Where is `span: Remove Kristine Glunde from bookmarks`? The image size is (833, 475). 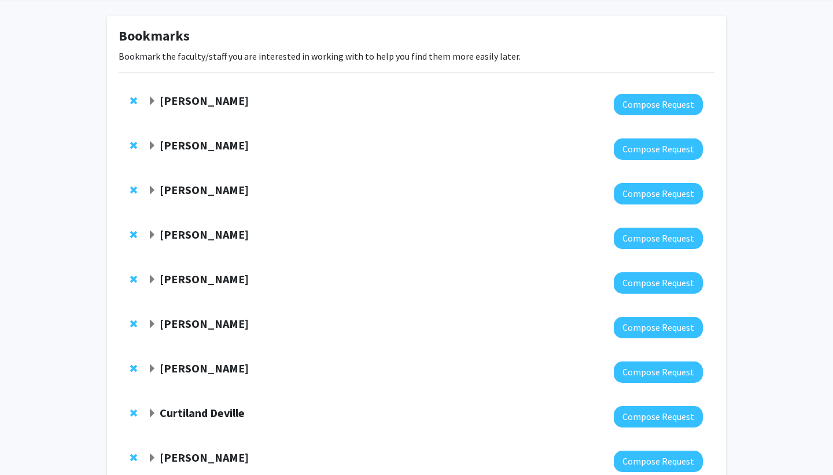
span: Remove Kristine Glunde from bookmarks is located at coordinates (134, 234).